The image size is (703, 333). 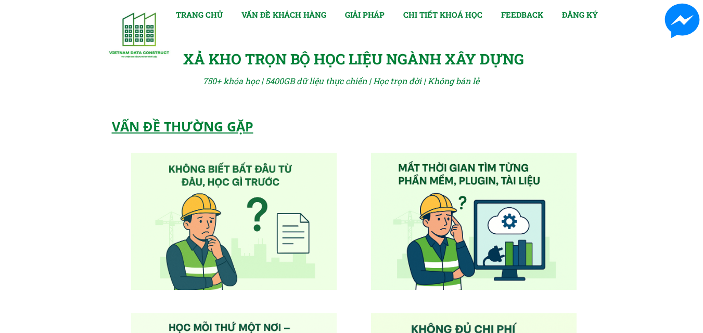 I want to click on a: TRANG CHỦ, so click(x=199, y=15).